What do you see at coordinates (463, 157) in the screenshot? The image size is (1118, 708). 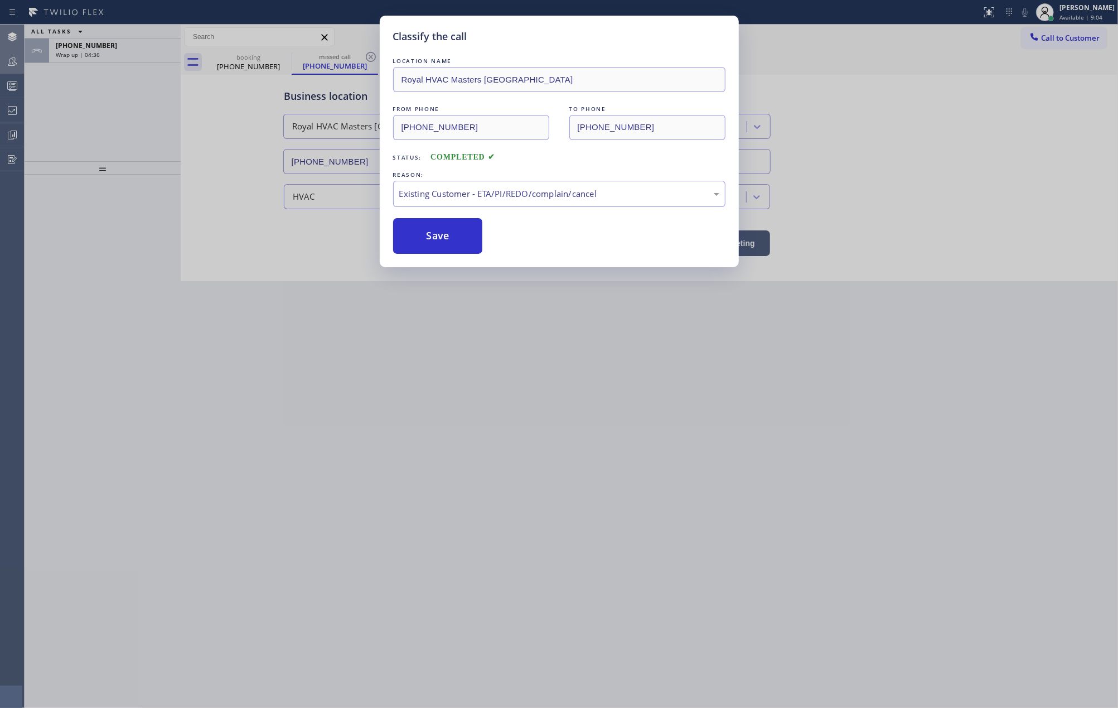 I see `span: COMPLETED` at bounding box center [463, 157].